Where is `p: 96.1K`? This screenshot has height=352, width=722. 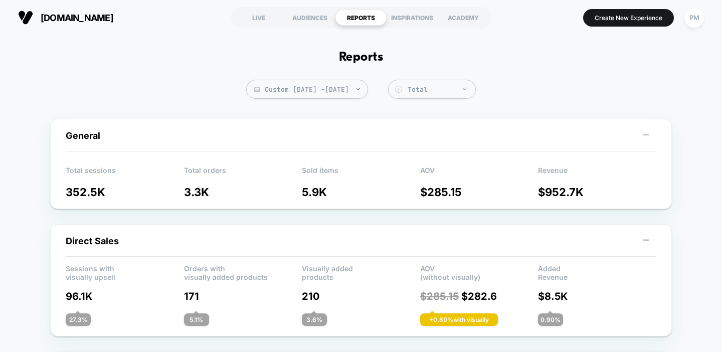 p: 96.1K is located at coordinates (125, 297).